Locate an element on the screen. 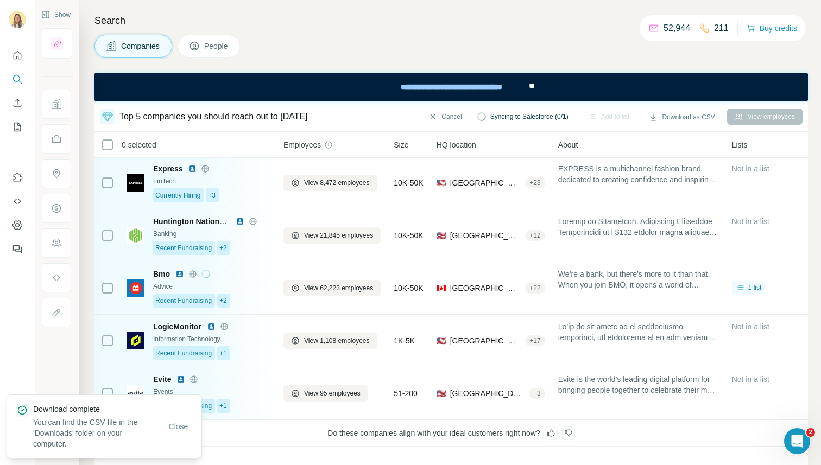  img: Logo of LogicMonitor is located at coordinates (136, 341).